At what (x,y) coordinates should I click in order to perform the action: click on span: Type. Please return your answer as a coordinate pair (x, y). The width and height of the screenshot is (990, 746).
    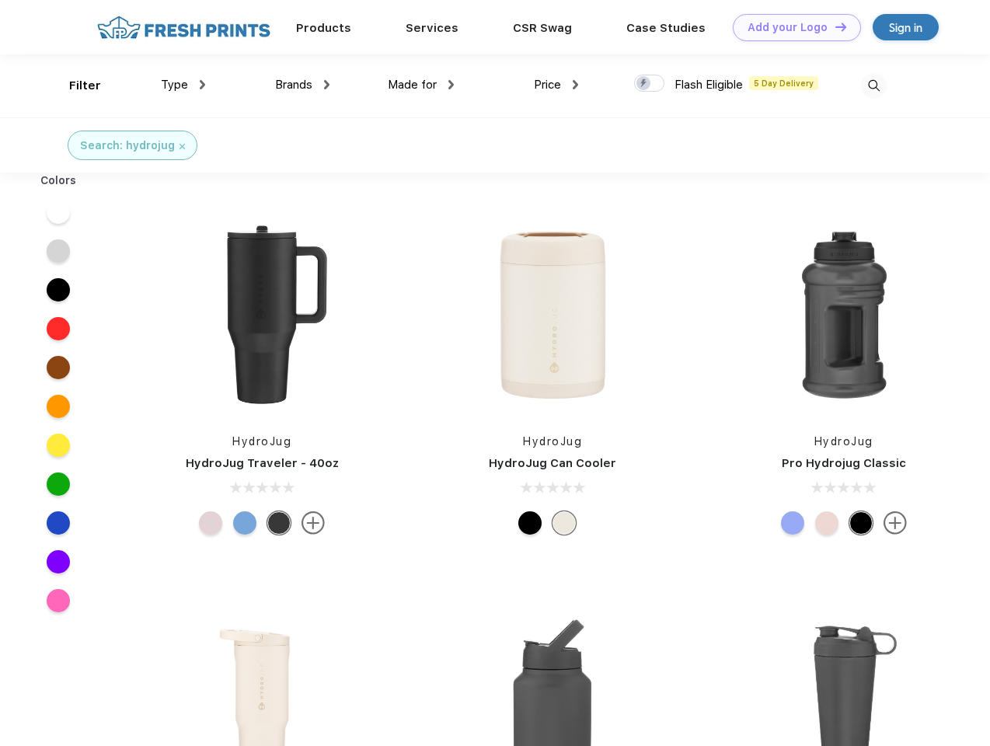
    Looking at the image, I should click on (174, 85).